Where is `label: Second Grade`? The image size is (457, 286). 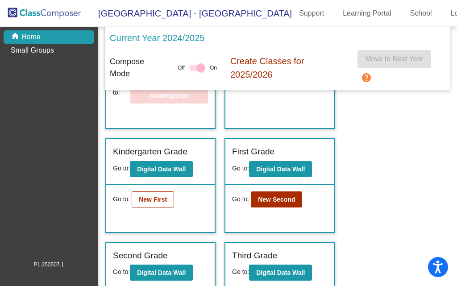
label: Second Grade is located at coordinates (140, 256).